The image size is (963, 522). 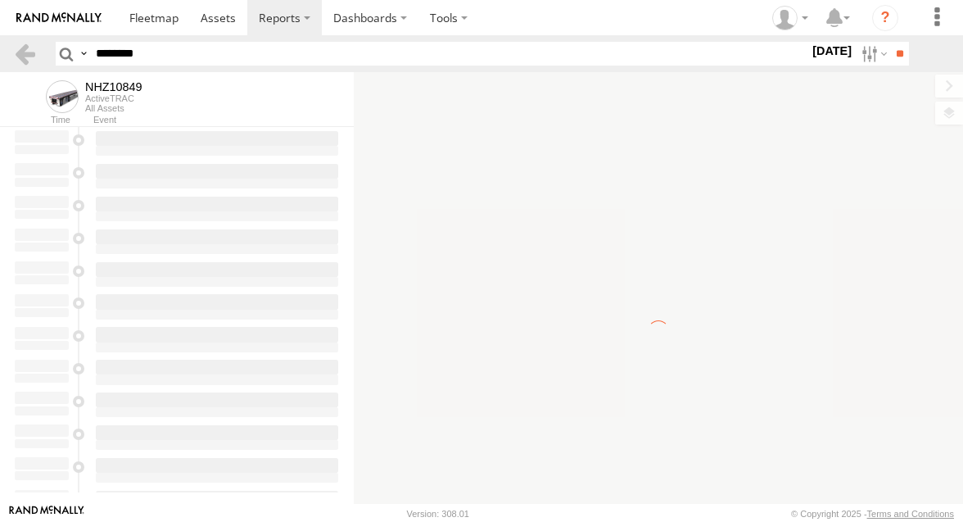 What do you see at coordinates (224, 120) in the screenshot?
I see `div: Event` at bounding box center [224, 120].